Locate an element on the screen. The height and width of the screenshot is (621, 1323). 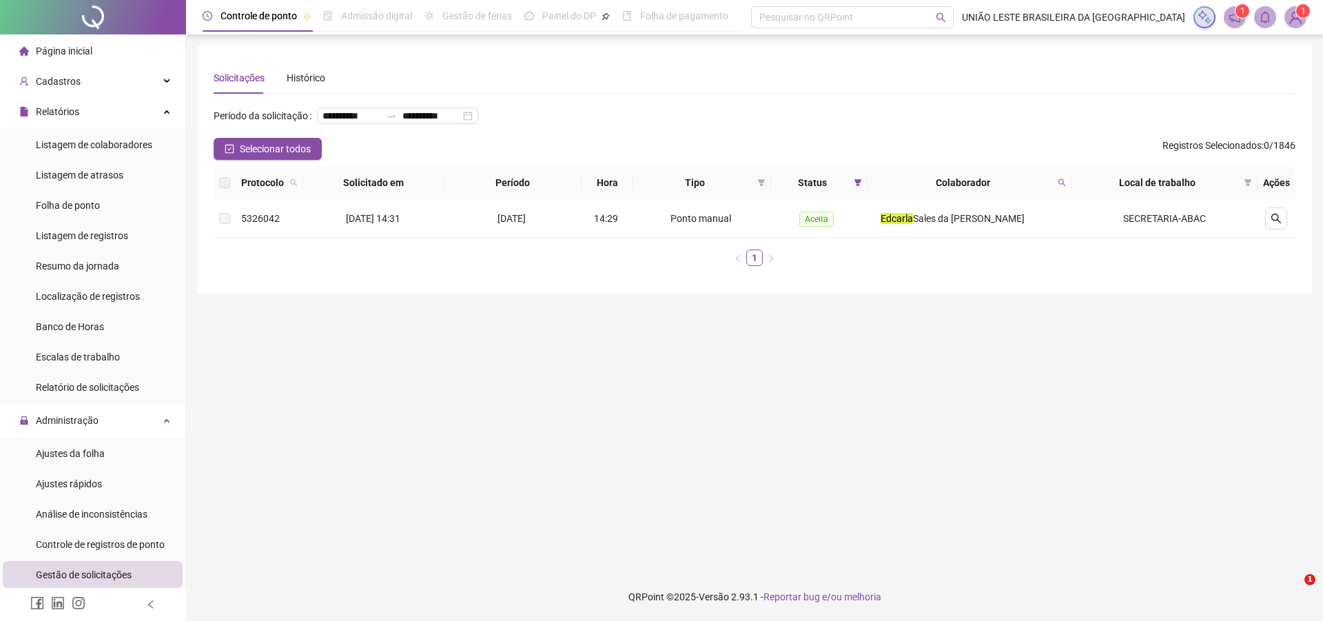
button: Selecionar todos is located at coordinates (267, 149).